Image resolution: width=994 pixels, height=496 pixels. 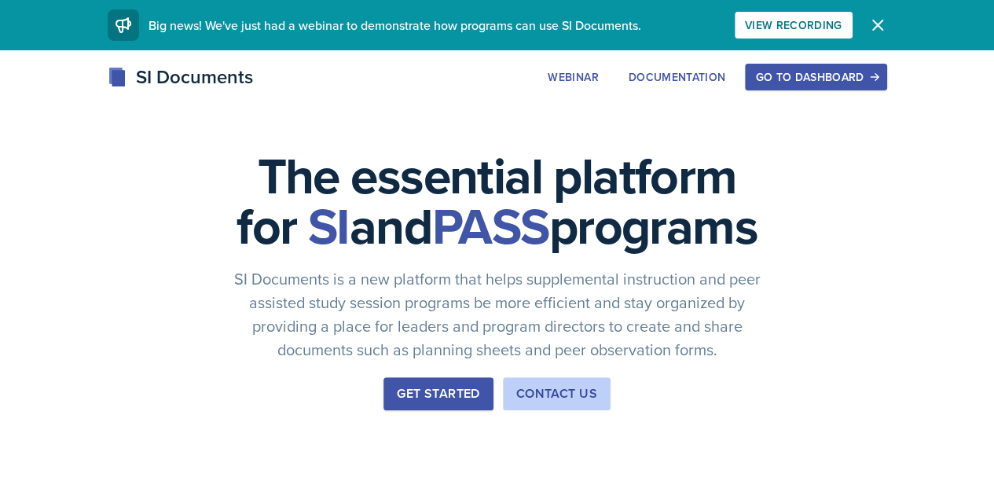 What do you see at coordinates (573, 77) in the screenshot?
I see `div: Webinar` at bounding box center [573, 77].